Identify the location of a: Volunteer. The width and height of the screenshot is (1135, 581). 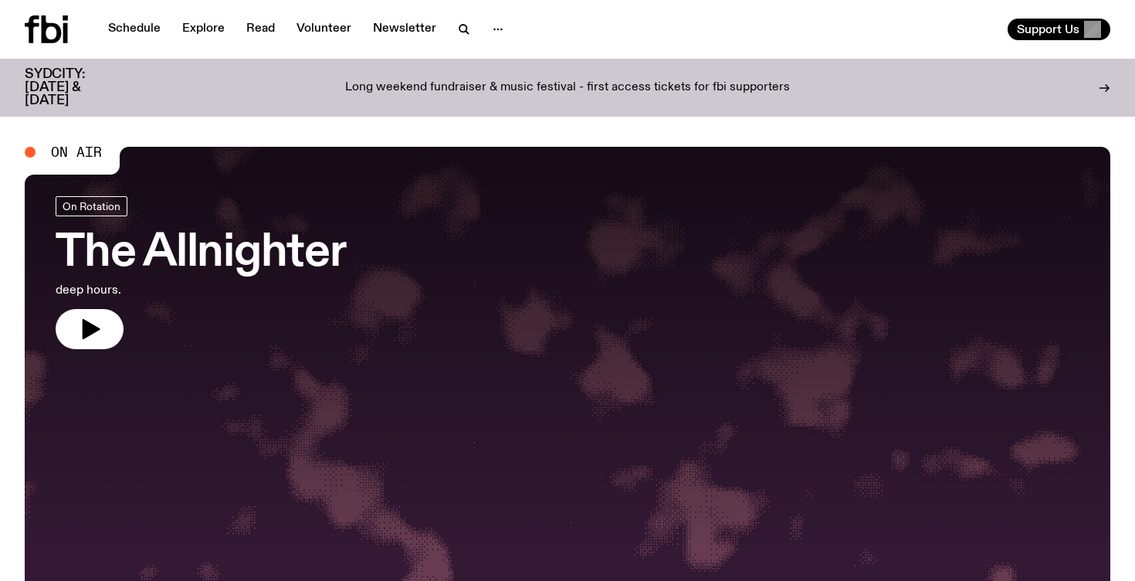
(323, 29).